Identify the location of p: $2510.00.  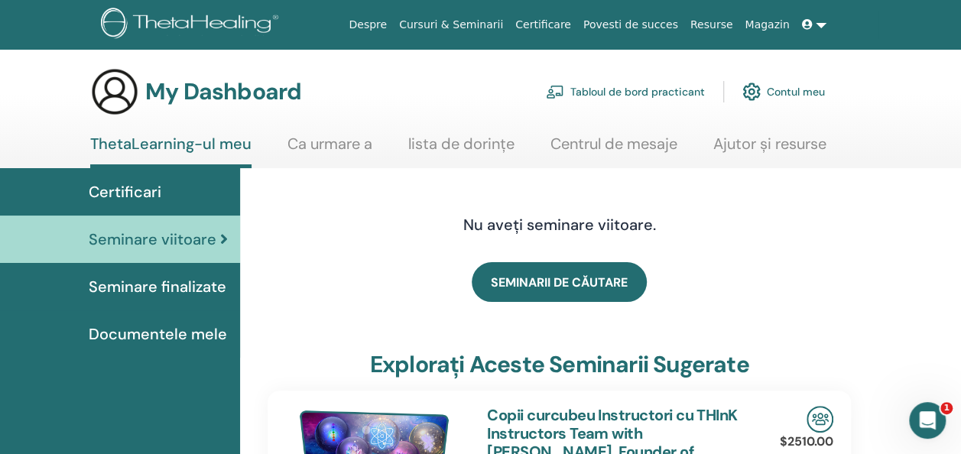
(807, 442).